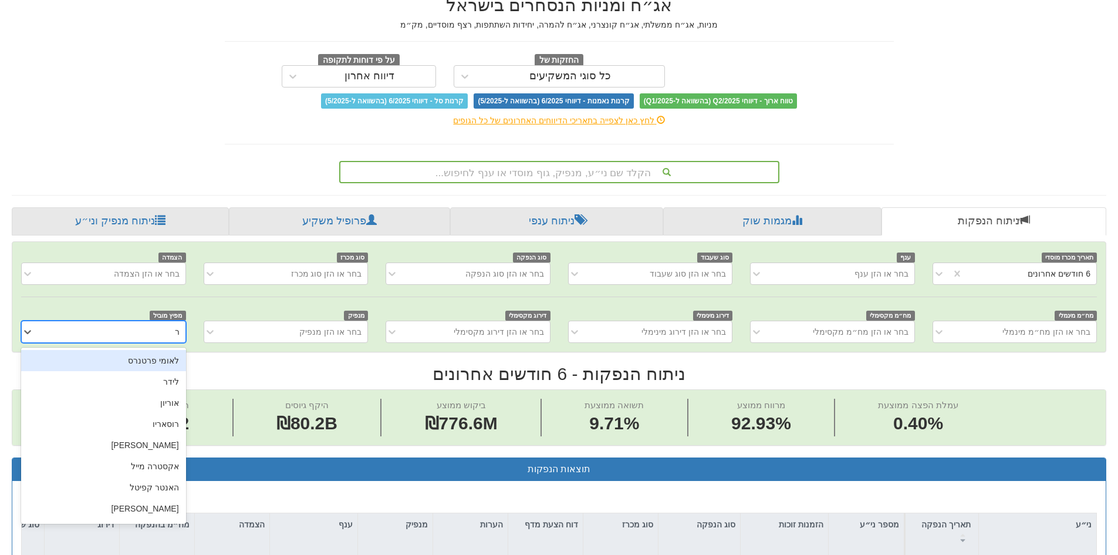 The height and width of the screenshot is (555, 1118). What do you see at coordinates (713, 315) in the screenshot?
I see `span: דירוג מינימלי` at bounding box center [713, 315].